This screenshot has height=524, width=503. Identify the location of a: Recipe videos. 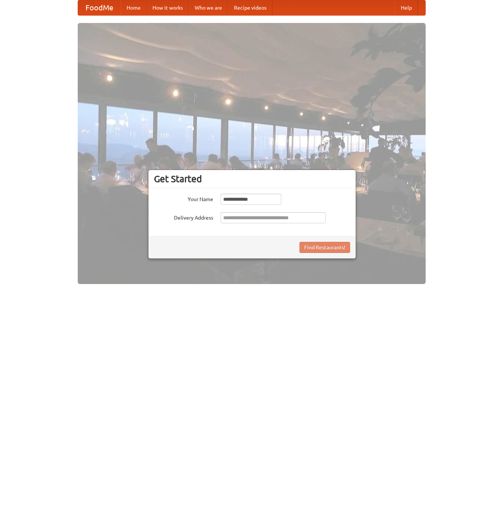
(250, 8).